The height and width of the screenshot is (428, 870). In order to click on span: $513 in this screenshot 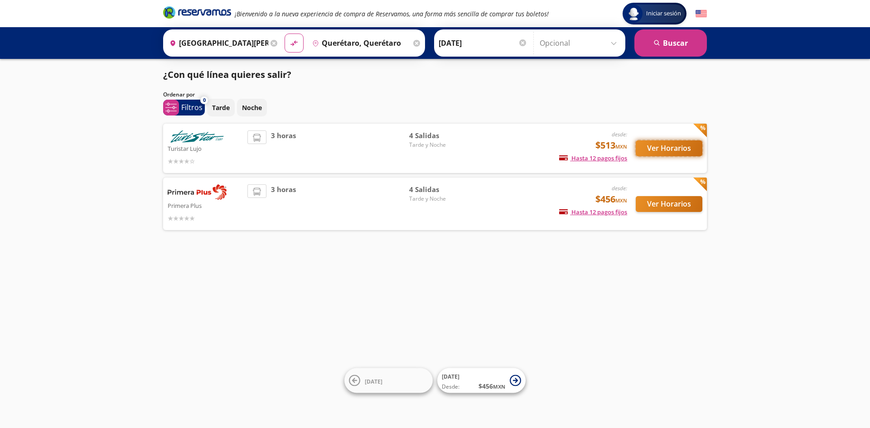, I will do `click(612, 146)`.